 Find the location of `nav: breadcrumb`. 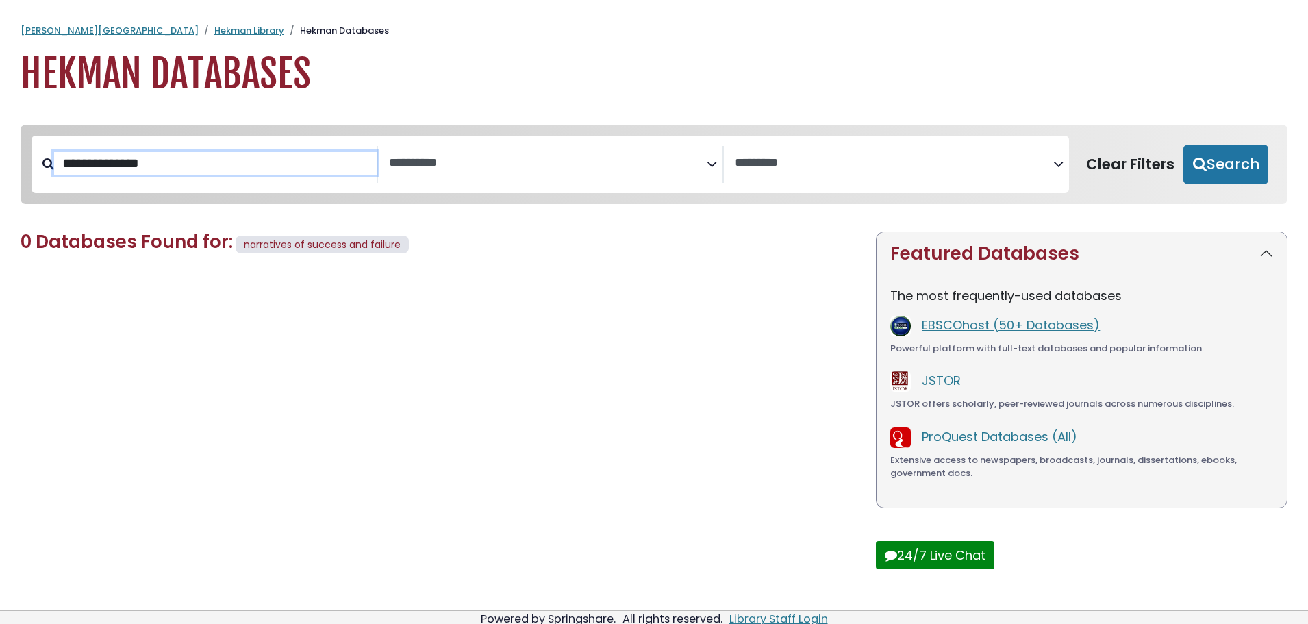

nav: breadcrumb is located at coordinates (654, 31).